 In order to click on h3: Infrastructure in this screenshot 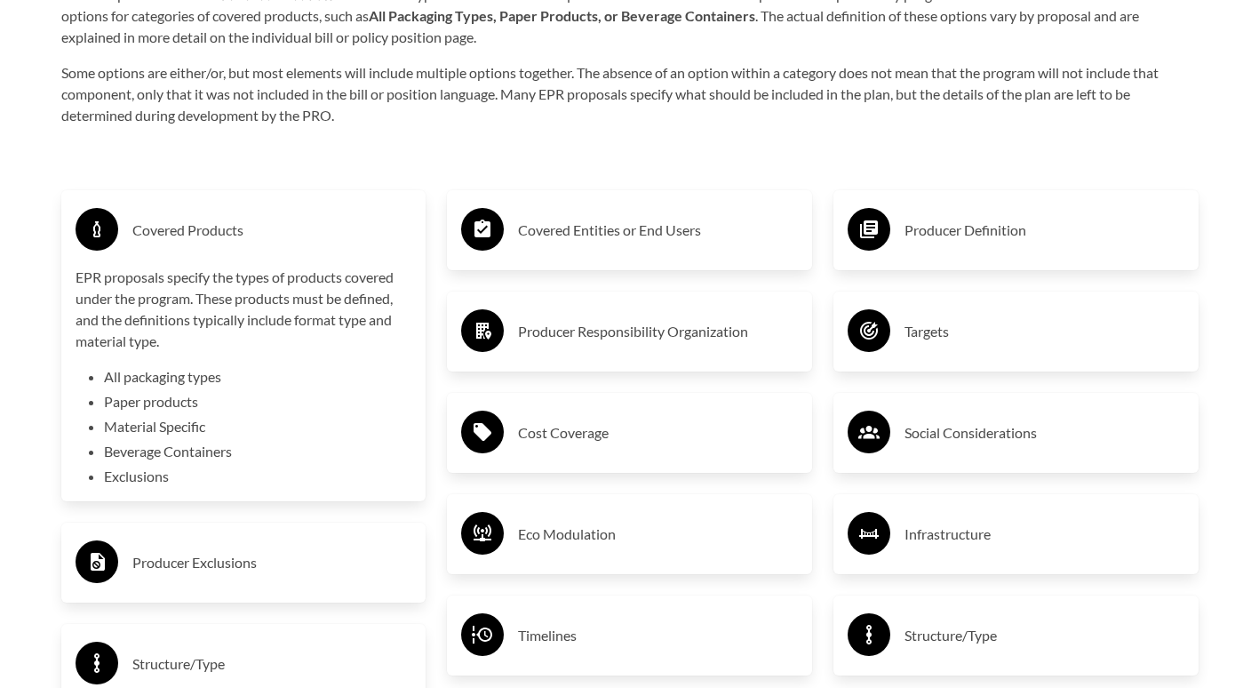, I will do `click(1044, 534)`.